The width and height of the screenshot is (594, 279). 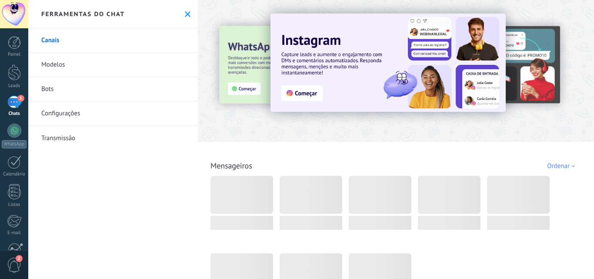 I want to click on a: Bots, so click(x=113, y=89).